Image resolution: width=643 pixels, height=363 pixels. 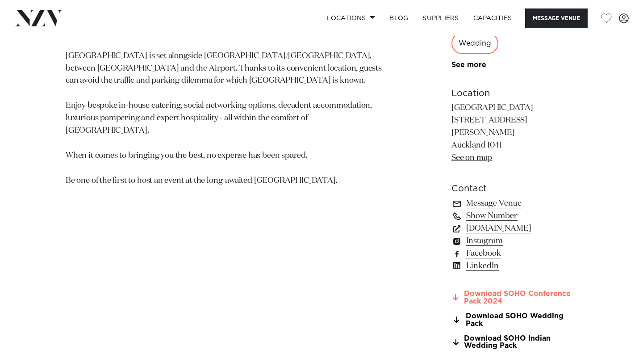 I want to click on h6: Contact, so click(x=514, y=188).